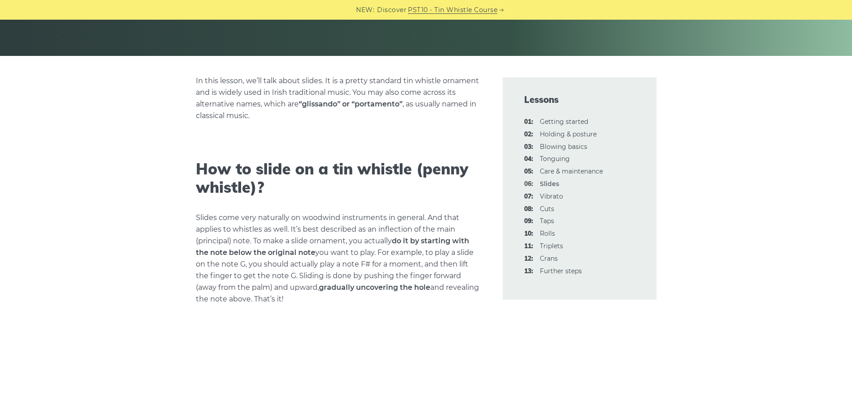 The width and height of the screenshot is (852, 411). Describe the element at coordinates (351, 104) in the screenshot. I see `strong: “glissando” or “portamento”` at that location.